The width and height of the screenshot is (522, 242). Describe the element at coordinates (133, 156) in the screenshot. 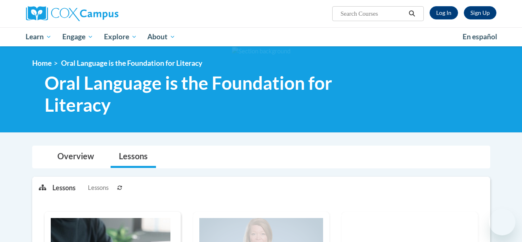

I see `a: Lessons` at that location.